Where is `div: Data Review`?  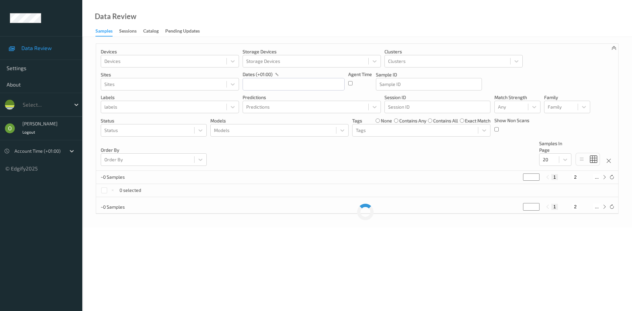 div: Data Review is located at coordinates (116, 16).